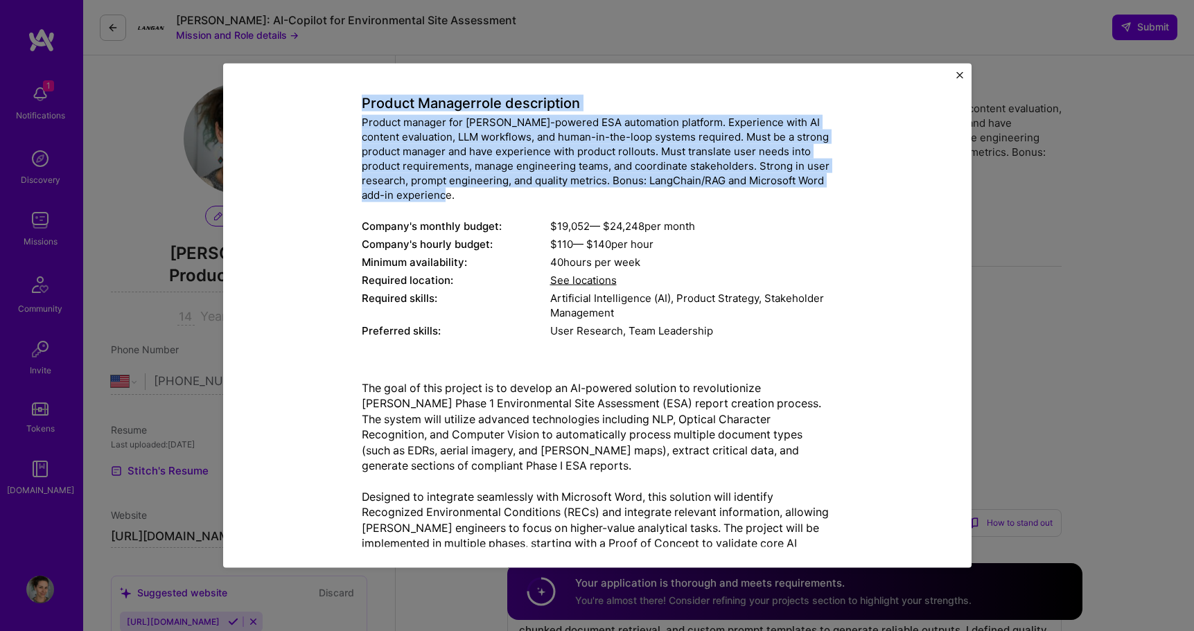  I want to click on div: $ 19,052 — $ 24,248 per month, so click(691, 225).